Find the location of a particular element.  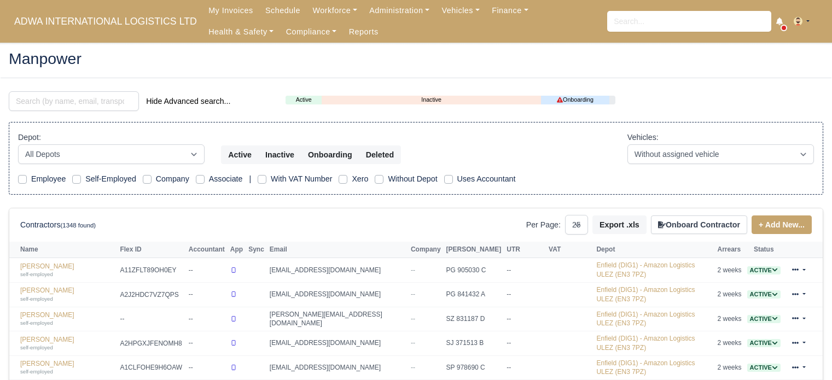

div: Manpower is located at coordinates (416, 60).